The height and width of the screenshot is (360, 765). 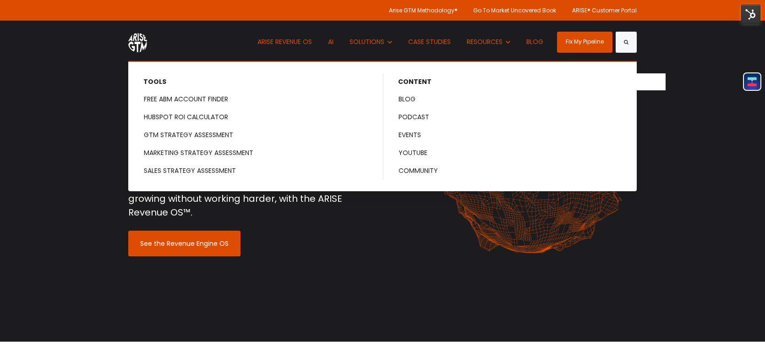 What do you see at coordinates (256, 99) in the screenshot?
I see `a: FREE ABM ACCOUNT FINDER` at bounding box center [256, 99].